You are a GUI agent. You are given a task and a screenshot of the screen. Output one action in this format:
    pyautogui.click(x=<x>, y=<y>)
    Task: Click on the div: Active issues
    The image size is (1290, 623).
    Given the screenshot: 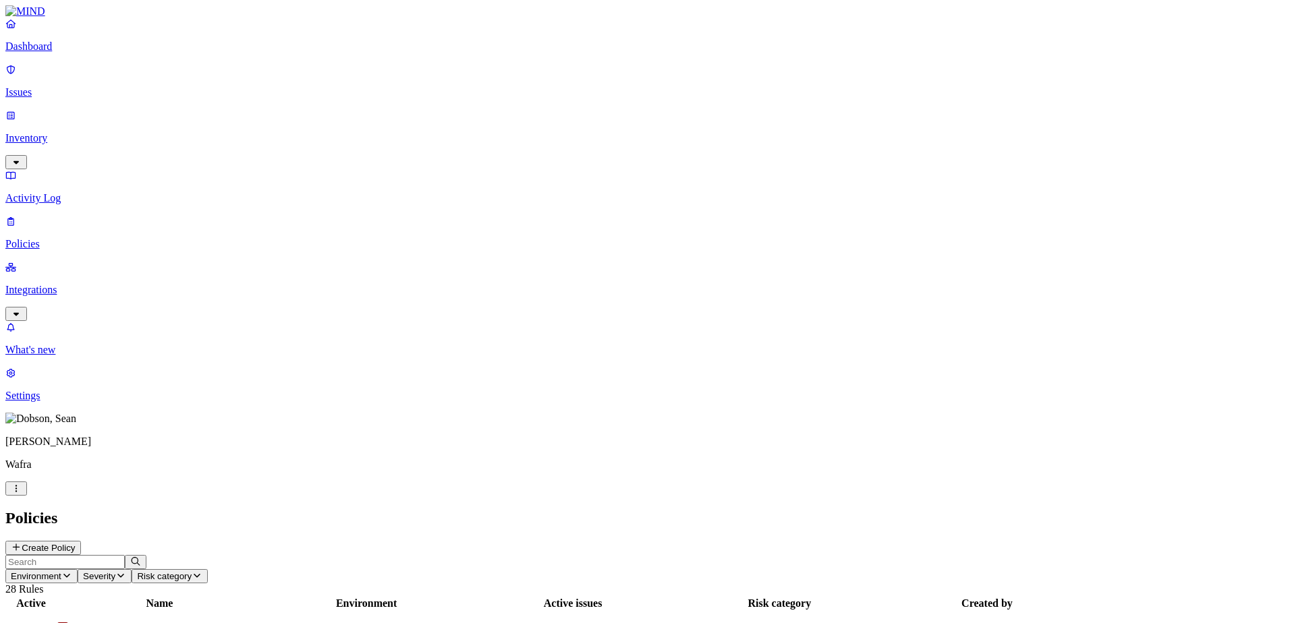 What is the action you would take?
    pyautogui.click(x=572, y=604)
    